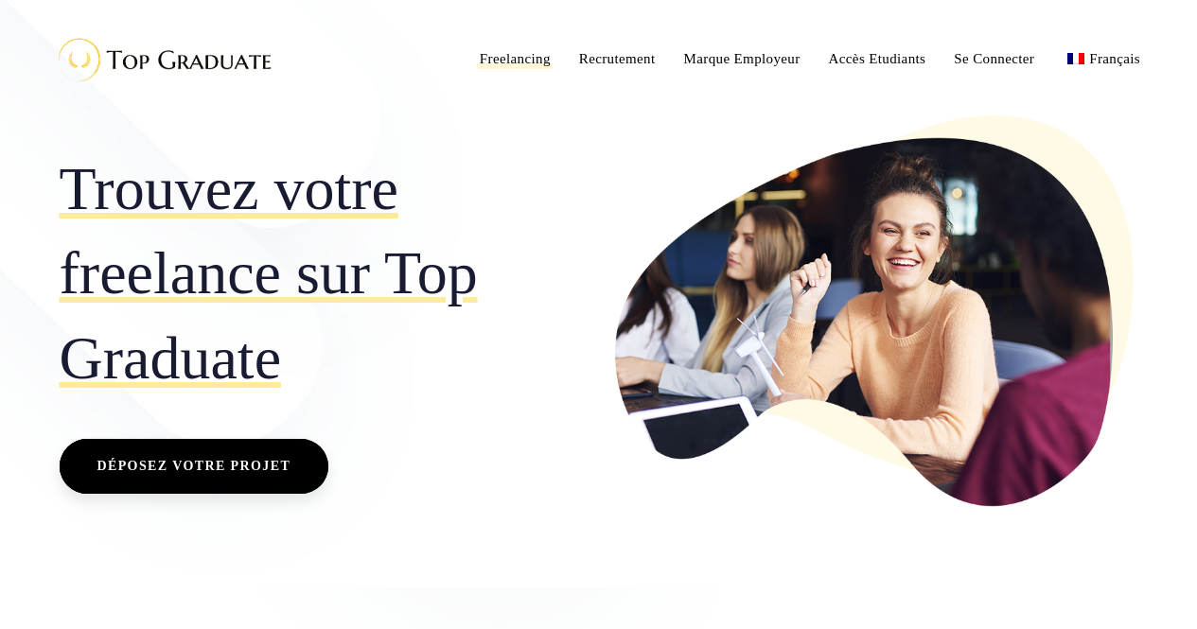 Image resolution: width=1197 pixels, height=629 pixels. I want to click on span: Marque Employeur, so click(742, 59).